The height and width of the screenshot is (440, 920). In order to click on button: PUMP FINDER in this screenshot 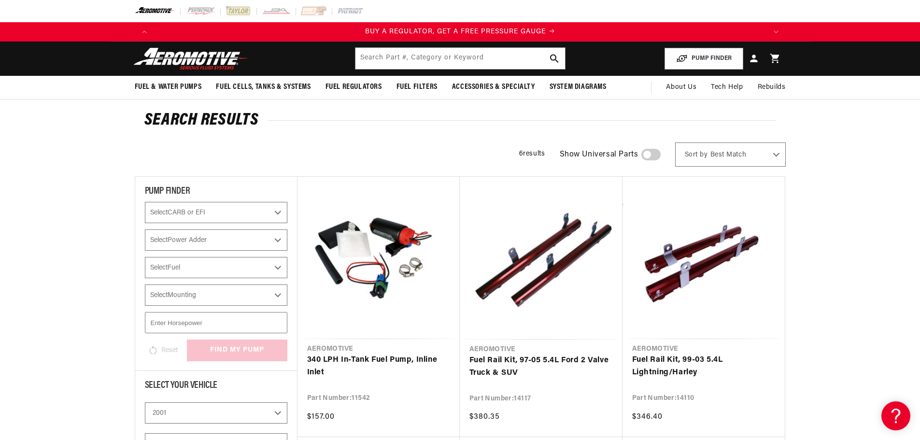, I will do `click(703, 58)`.